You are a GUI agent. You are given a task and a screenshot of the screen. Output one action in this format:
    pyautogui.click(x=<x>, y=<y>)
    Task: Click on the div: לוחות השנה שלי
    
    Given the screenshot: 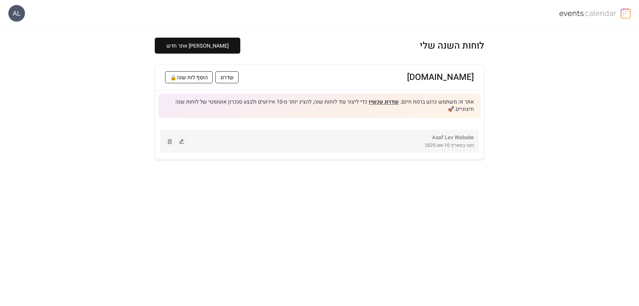 What is the action you would take?
    pyautogui.click(x=362, y=46)
    